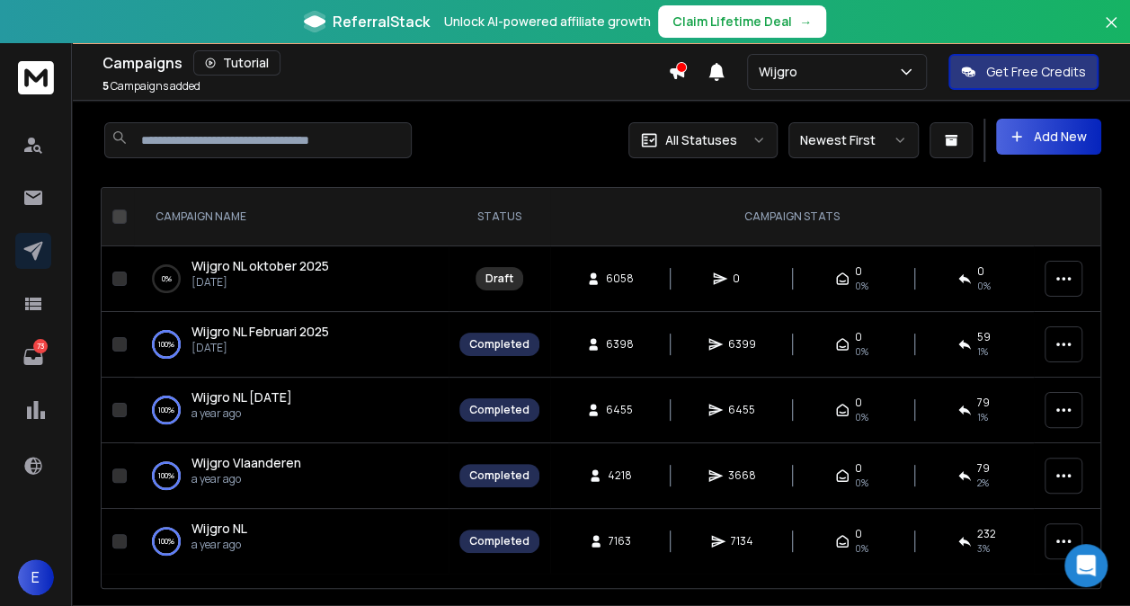  I want to click on button: Add New, so click(1048, 137).